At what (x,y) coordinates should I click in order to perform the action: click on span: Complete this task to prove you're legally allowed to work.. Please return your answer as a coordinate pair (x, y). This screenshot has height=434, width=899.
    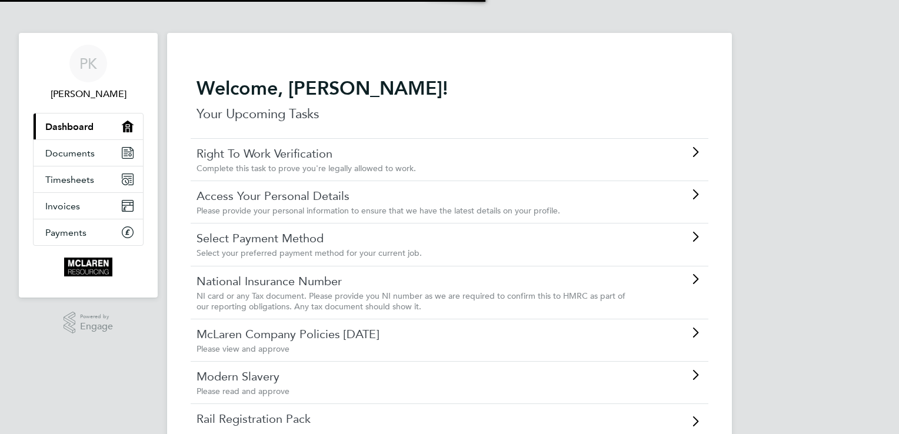
    Looking at the image, I should click on (306, 168).